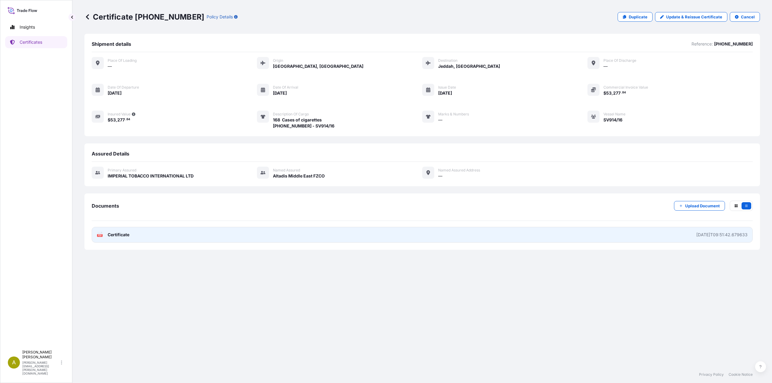 The width and height of the screenshot is (772, 383). Describe the element at coordinates (151, 176) in the screenshot. I see `span: IMPERIAL TOBACCO INTERNATIONAL LTD` at that location.